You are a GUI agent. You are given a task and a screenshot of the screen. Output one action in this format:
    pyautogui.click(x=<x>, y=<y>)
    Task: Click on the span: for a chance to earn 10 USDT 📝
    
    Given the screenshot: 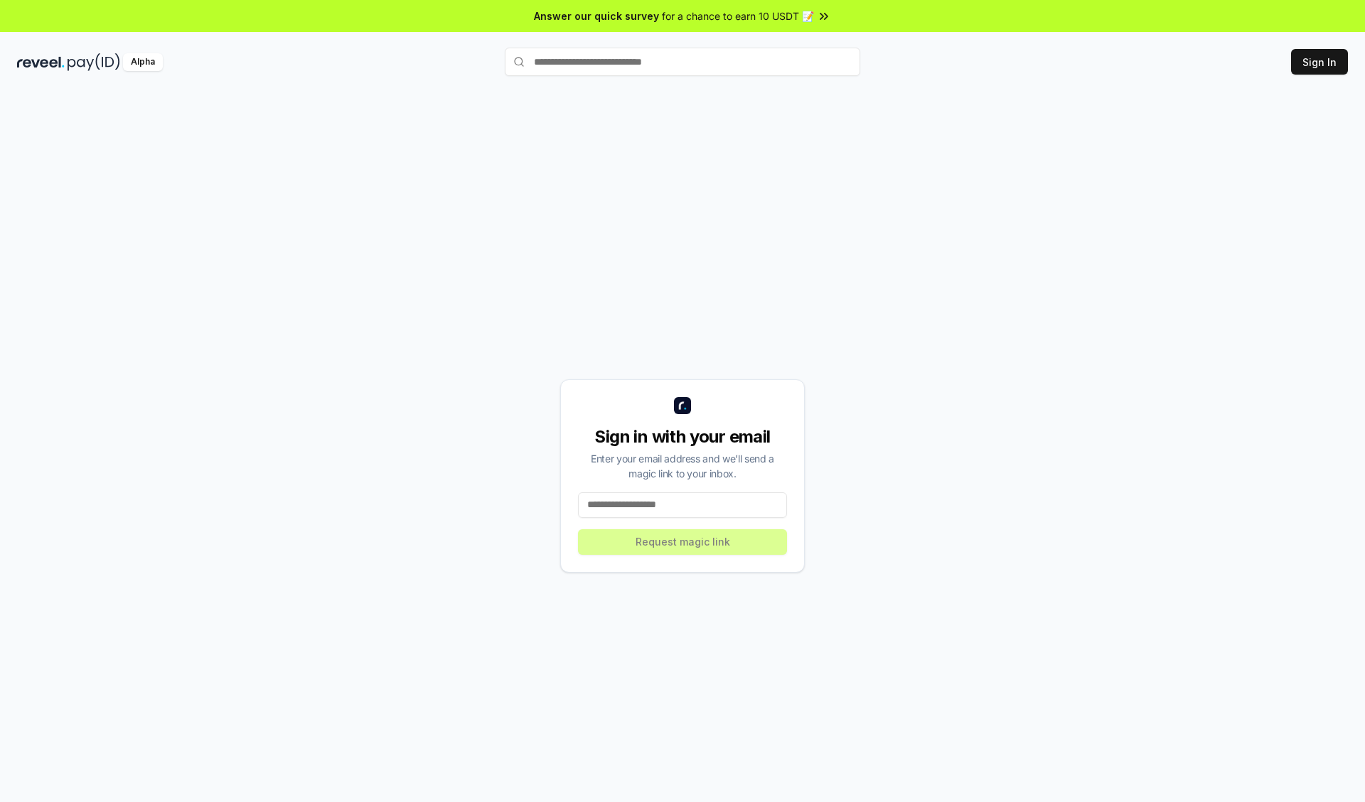 What is the action you would take?
    pyautogui.click(x=738, y=16)
    